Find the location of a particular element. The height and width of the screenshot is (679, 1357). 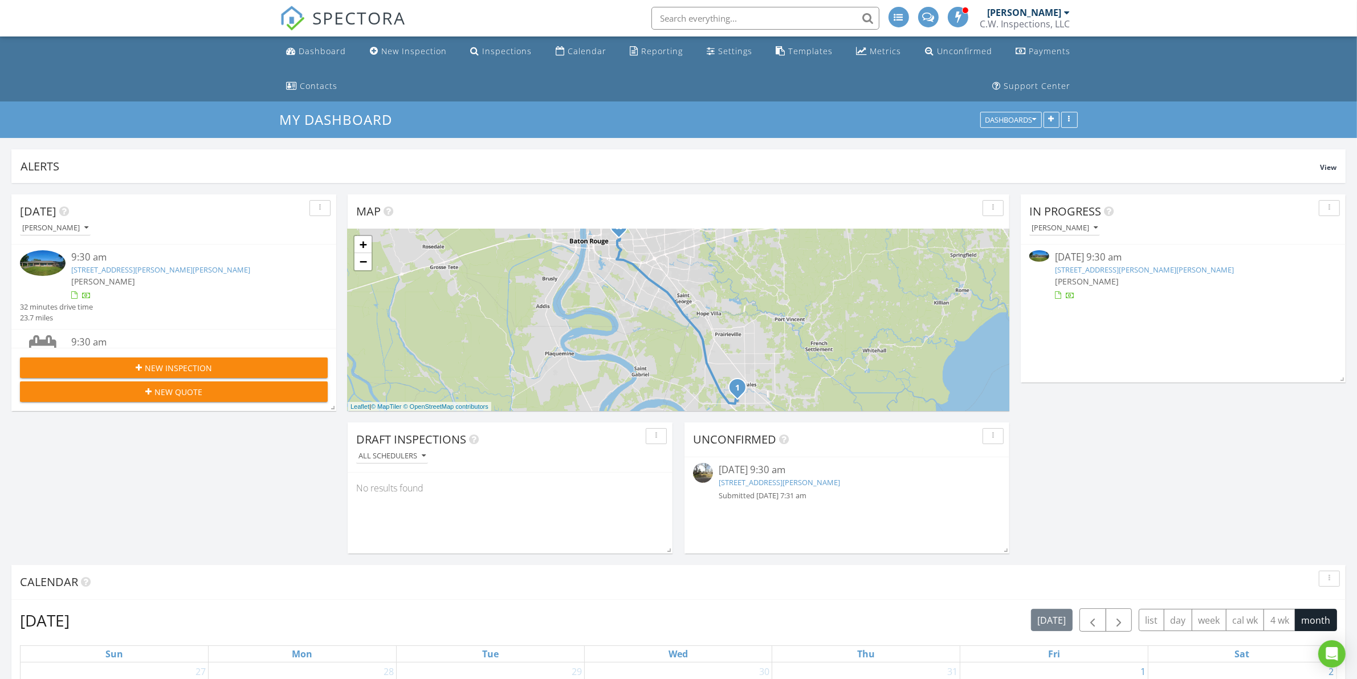

a: Sunday is located at coordinates (114, 654).